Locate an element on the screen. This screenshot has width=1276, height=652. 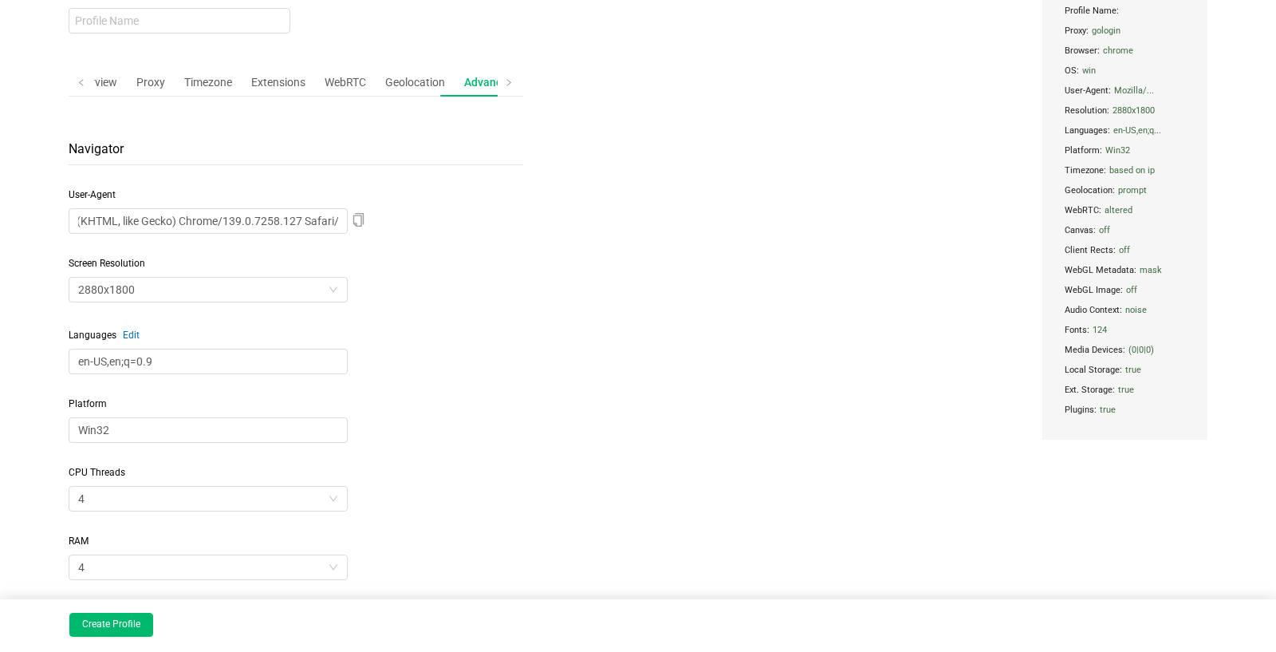
div: Extensions is located at coordinates (278, 82).